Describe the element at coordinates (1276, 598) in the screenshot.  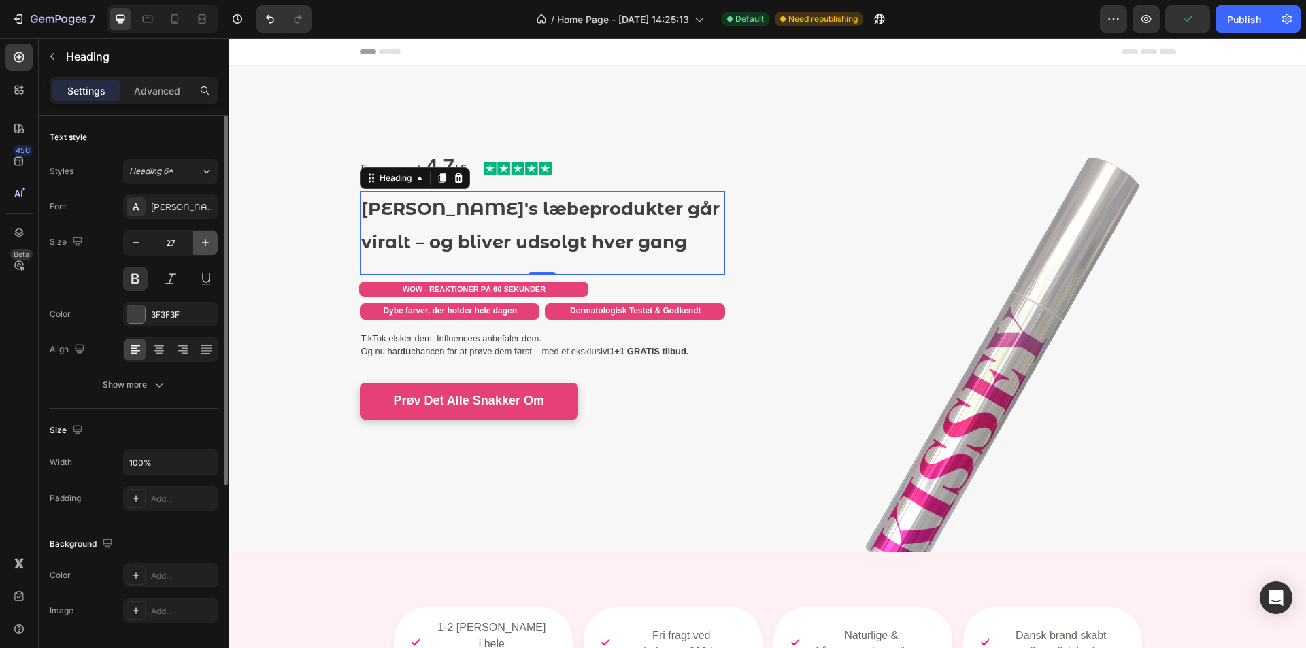
I see `div: Open Intercom Messenger` at that location.